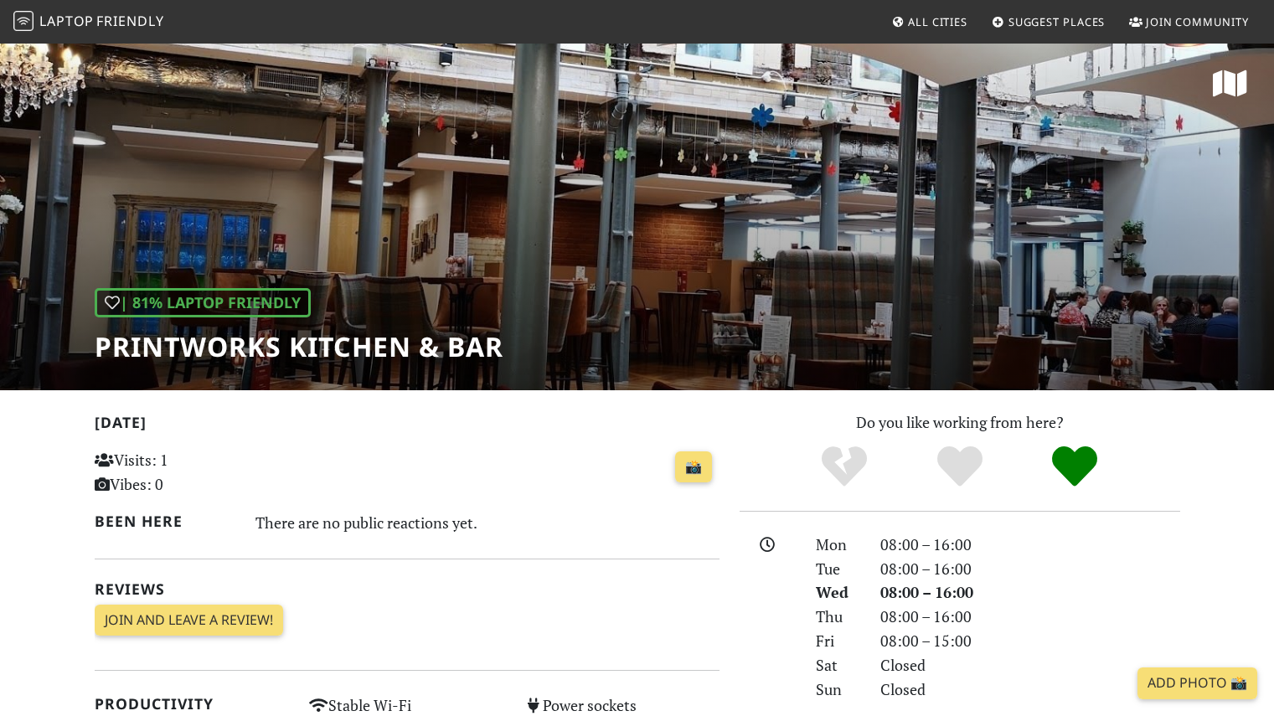  I want to click on h2: Been here, so click(165, 521).